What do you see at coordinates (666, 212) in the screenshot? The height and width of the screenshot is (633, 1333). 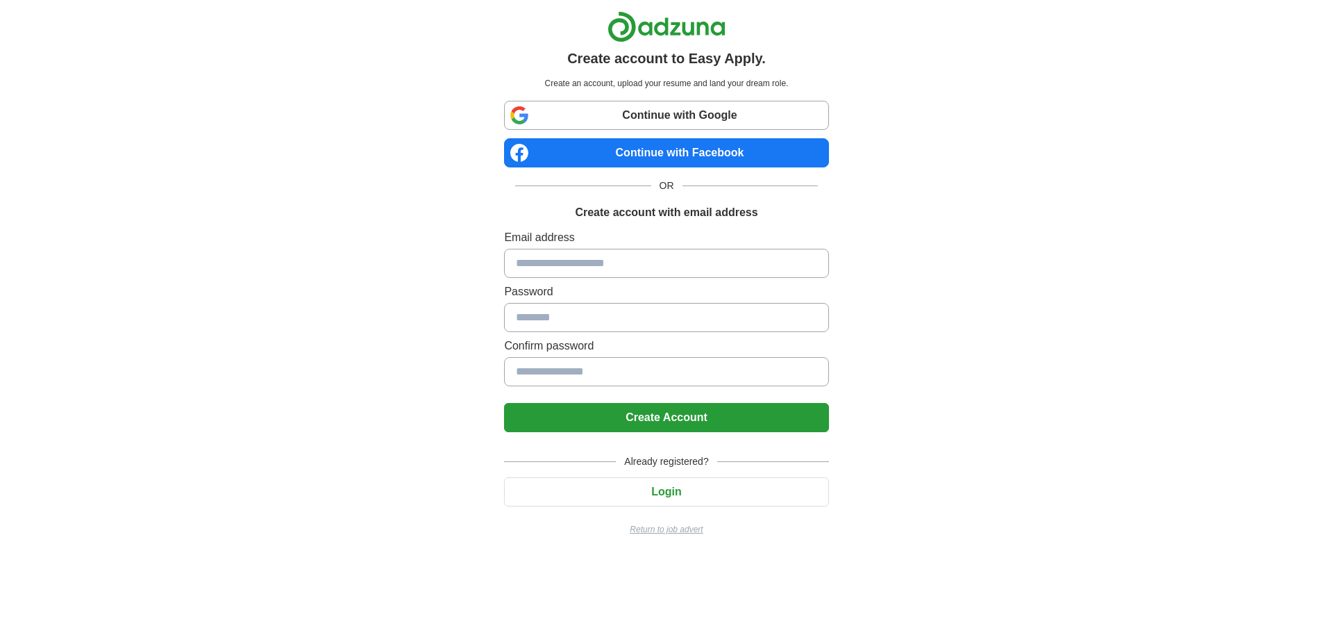 I see `h1: Create account with email address` at bounding box center [666, 212].